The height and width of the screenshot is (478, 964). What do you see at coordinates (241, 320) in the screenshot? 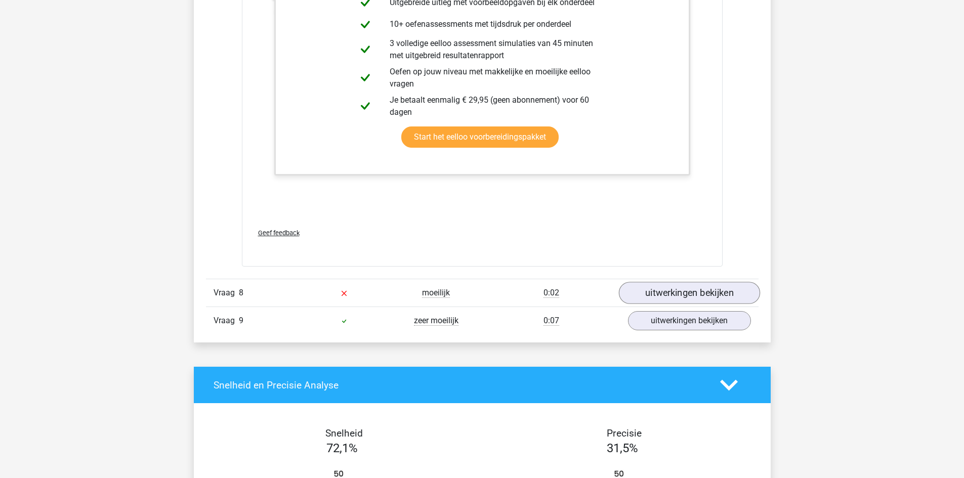
I see `span: 9` at bounding box center [241, 320].